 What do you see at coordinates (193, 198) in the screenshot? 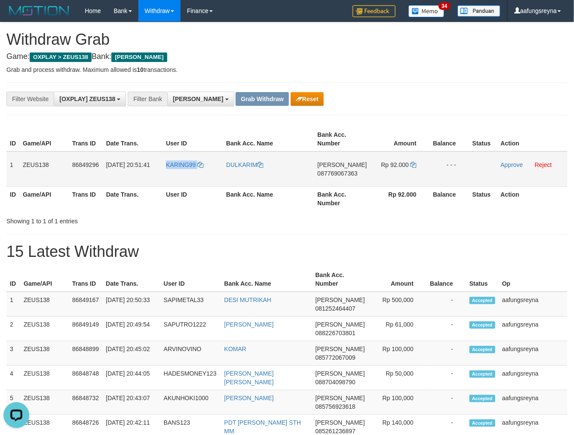
I see `th: User ID` at bounding box center [193, 198].